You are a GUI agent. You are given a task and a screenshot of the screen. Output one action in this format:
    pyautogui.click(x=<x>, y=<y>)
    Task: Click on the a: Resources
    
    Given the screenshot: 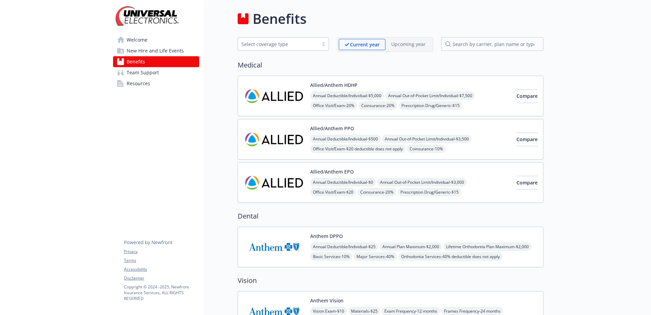 What is the action you would take?
    pyautogui.click(x=156, y=83)
    